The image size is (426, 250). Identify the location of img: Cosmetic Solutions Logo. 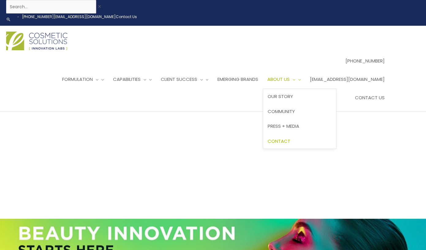
(37, 41).